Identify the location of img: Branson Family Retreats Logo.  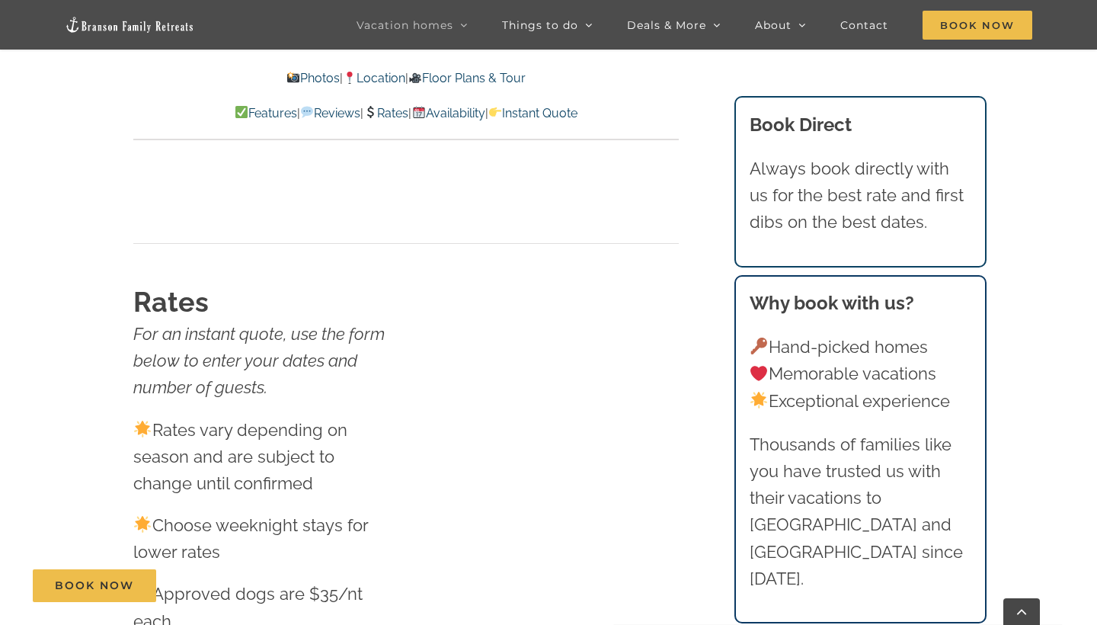
(130, 24).